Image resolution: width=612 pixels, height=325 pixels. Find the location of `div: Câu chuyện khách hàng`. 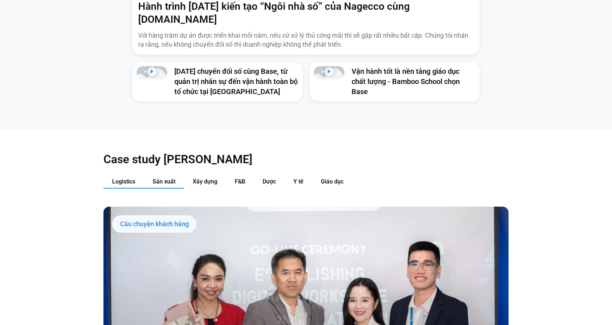

div: Câu chuyện khách hàng is located at coordinates (154, 224).